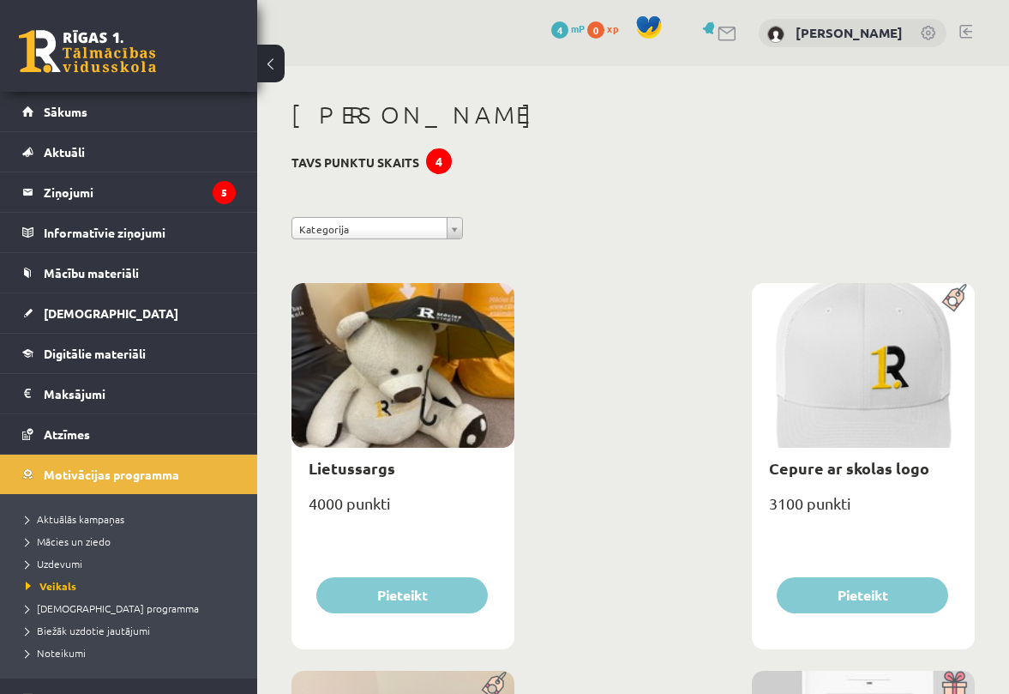 The image size is (1009, 694). I want to click on div: 4, so click(439, 161).